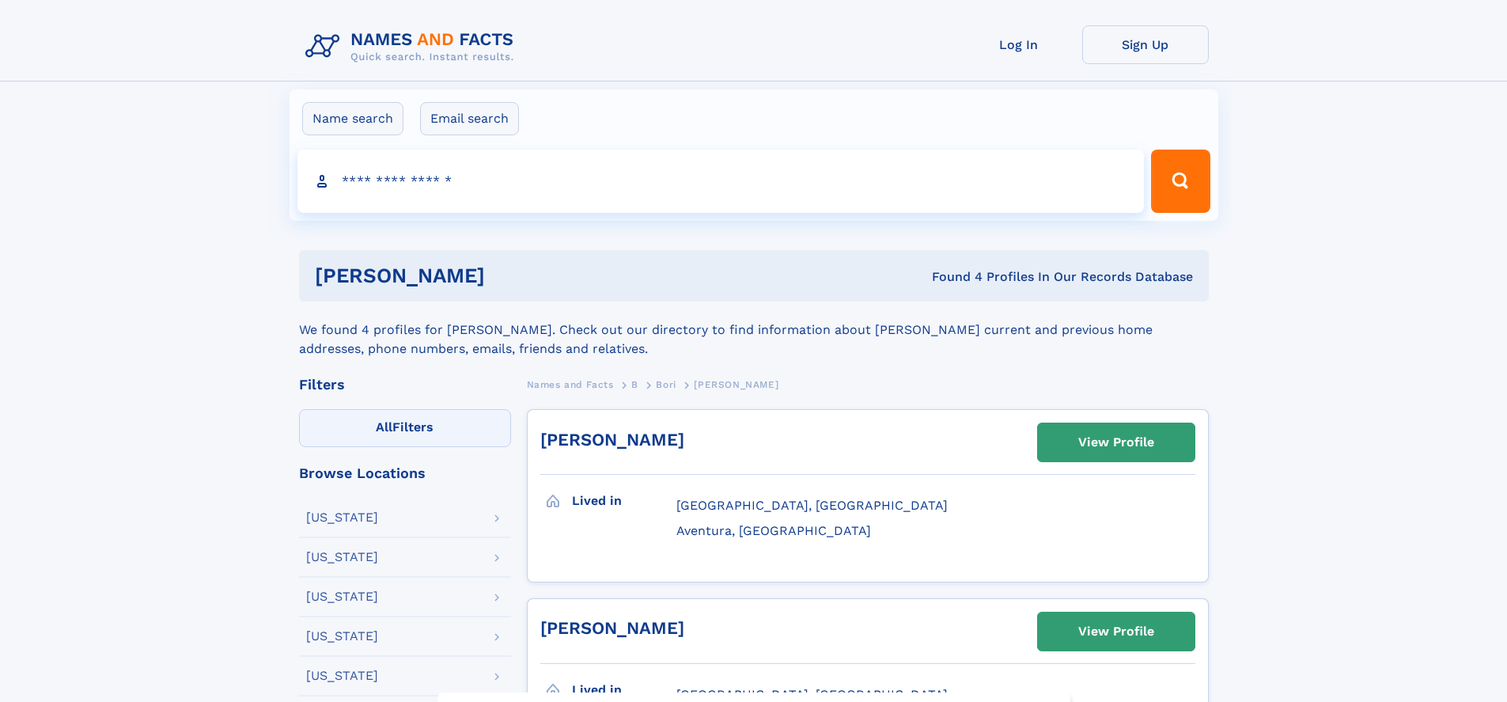 This screenshot has width=1507, height=702. I want to click on span: All, so click(384, 426).